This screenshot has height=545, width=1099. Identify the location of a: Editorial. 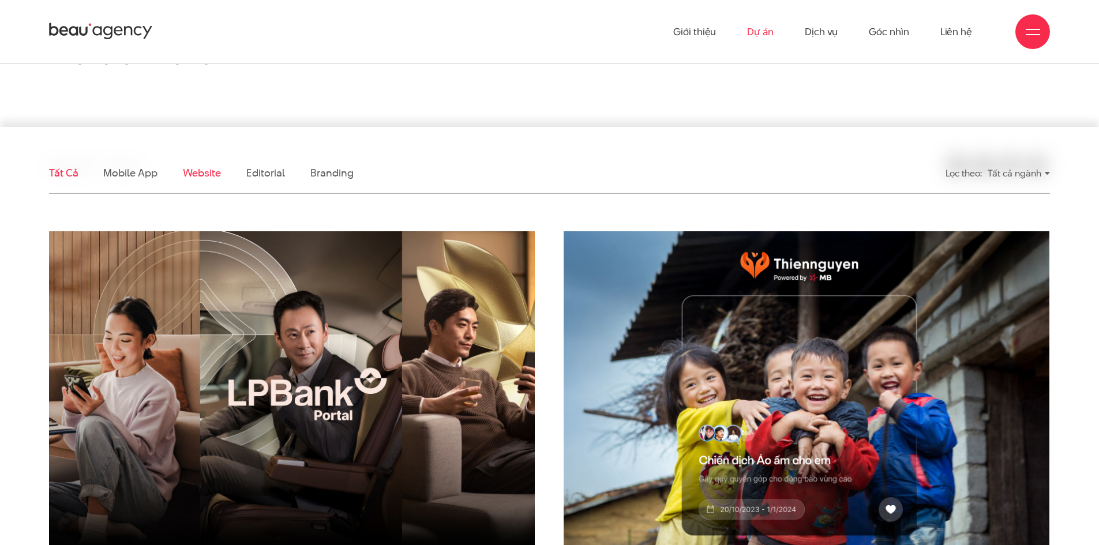
(265, 172).